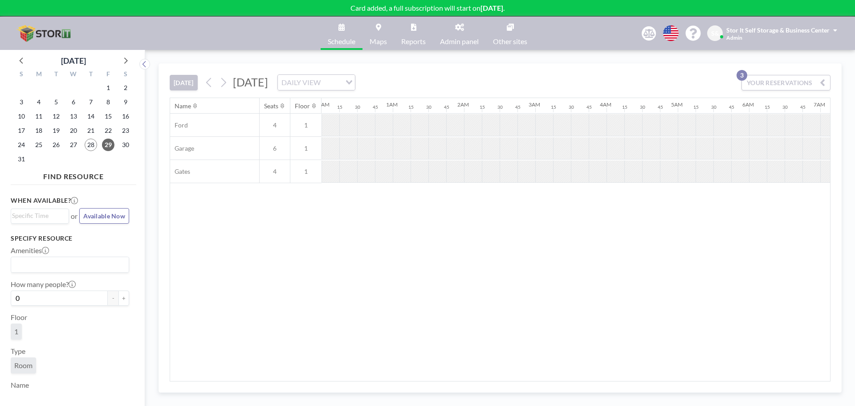 The width and height of the screenshot is (855, 406). What do you see at coordinates (39, 130) in the screenshot?
I see `span: Monday, August 18, 2025` at bounding box center [39, 130].